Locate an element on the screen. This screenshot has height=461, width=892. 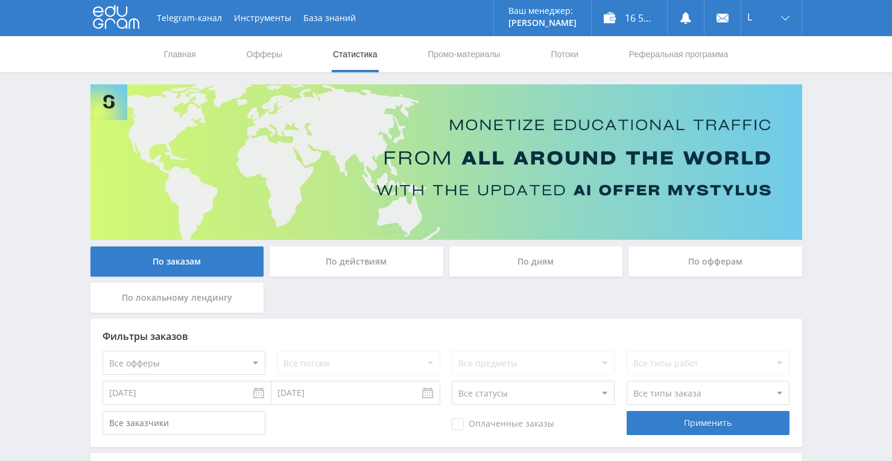
div: По локальному лендингу is located at coordinates (177, 298).